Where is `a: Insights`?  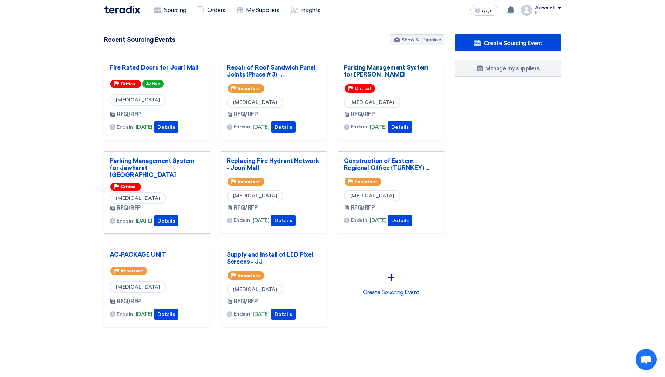 a: Insights is located at coordinates (305, 10).